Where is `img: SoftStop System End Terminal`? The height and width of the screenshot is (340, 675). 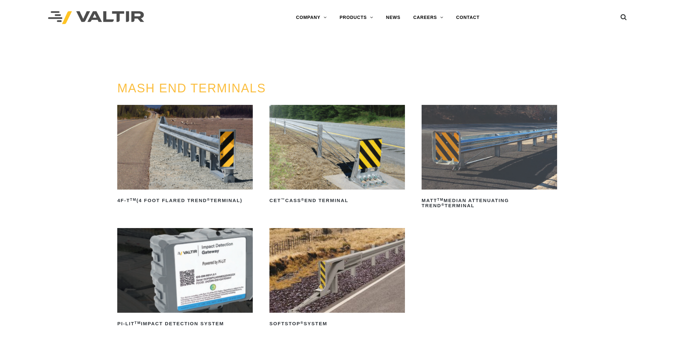
img: SoftStop System End Terminal is located at coordinates (337, 270).